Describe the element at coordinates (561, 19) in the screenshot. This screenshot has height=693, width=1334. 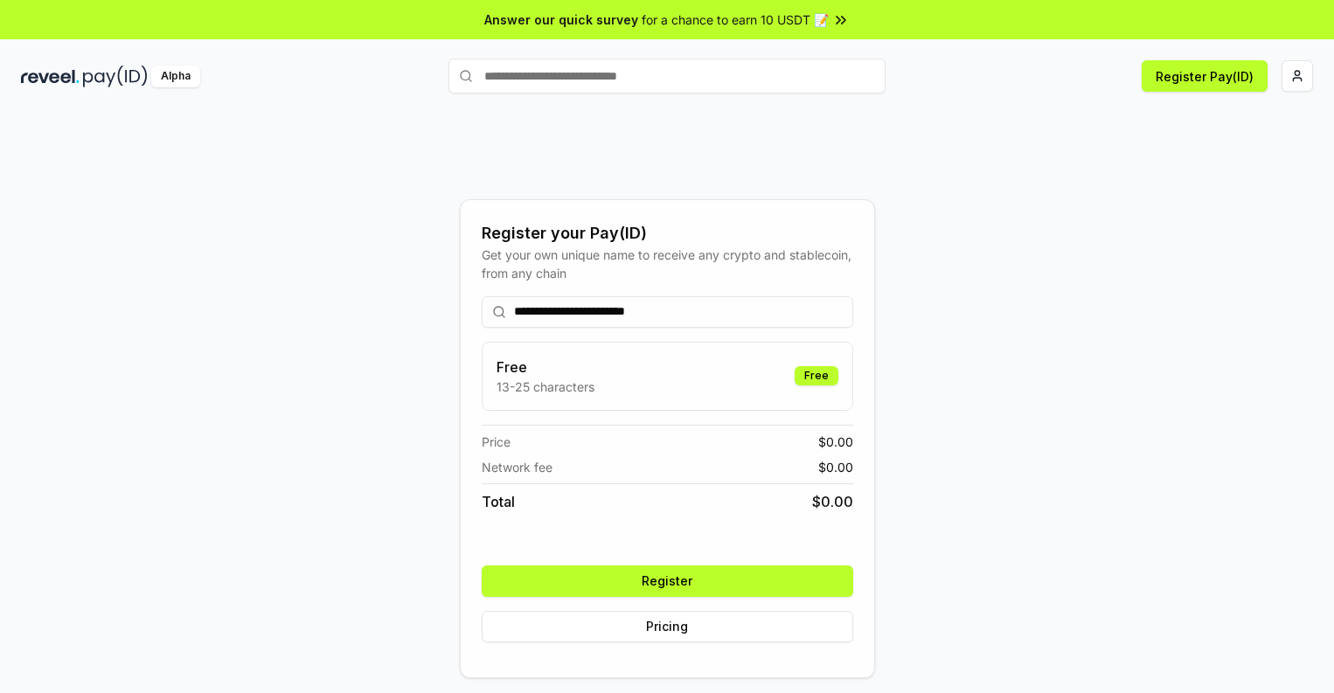
I see `span: Answer our quick survey` at that location.